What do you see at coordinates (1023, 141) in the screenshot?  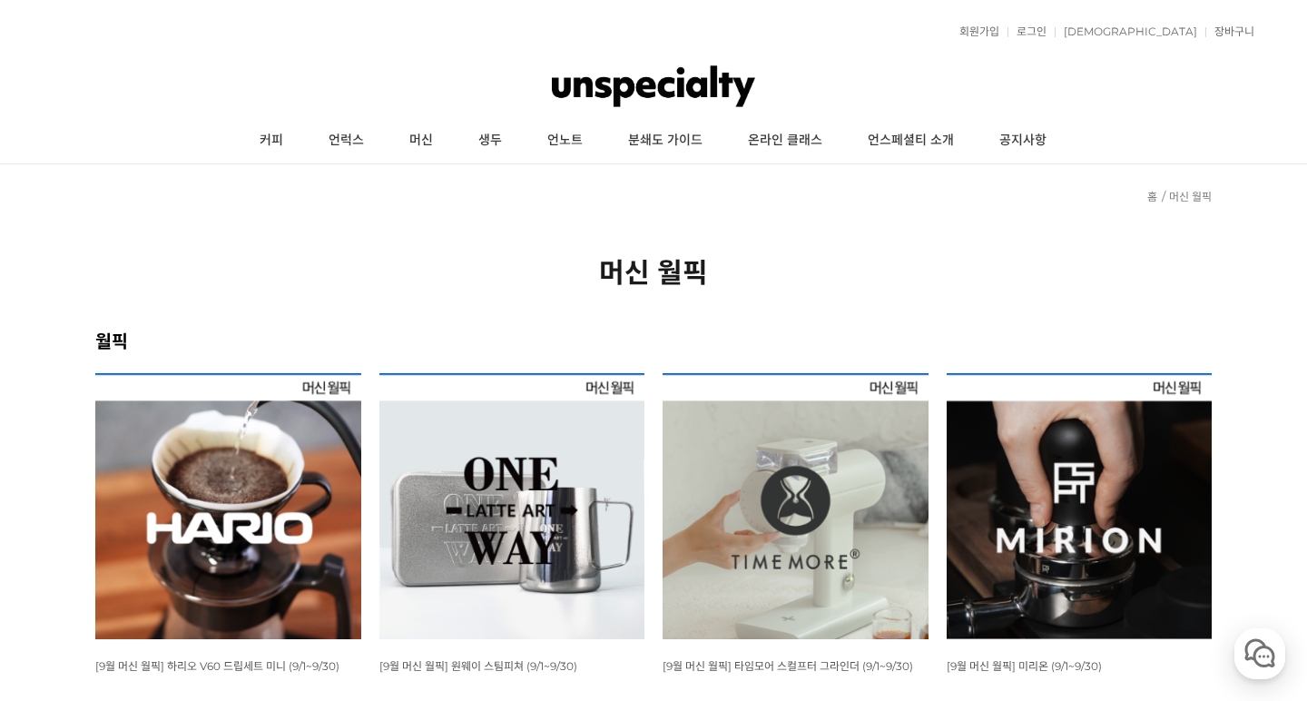 I see `a: 공지사항` at bounding box center [1023, 141].